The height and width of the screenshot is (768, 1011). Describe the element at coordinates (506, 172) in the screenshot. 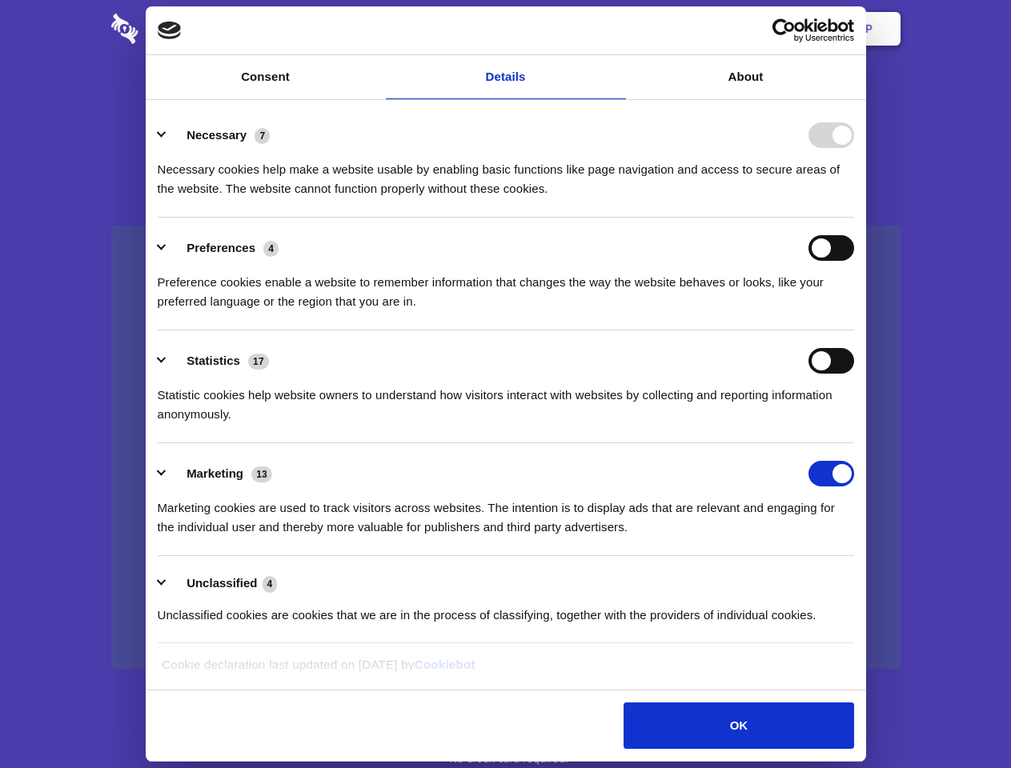

I see `h4: Auto-redaction of sensitive data, encrypted data sharing and self-destructing private chats. Shar...` at that location.